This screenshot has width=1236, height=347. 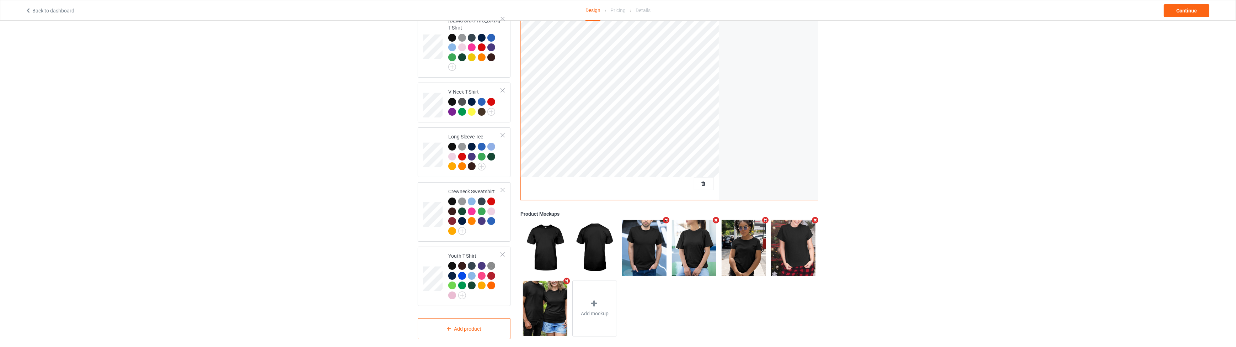 What do you see at coordinates (643, 10) in the screenshot?
I see `div: Details` at bounding box center [643, 10].